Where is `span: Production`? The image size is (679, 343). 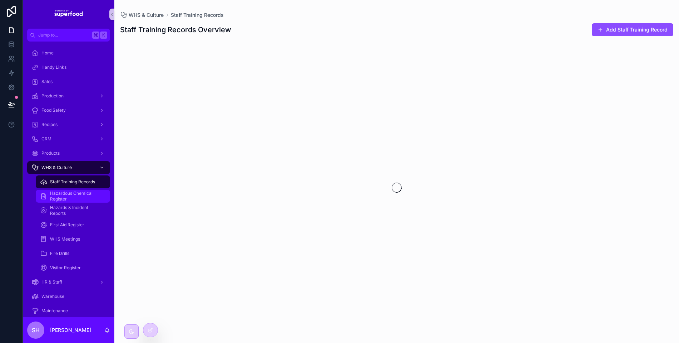 span: Production is located at coordinates (53, 96).